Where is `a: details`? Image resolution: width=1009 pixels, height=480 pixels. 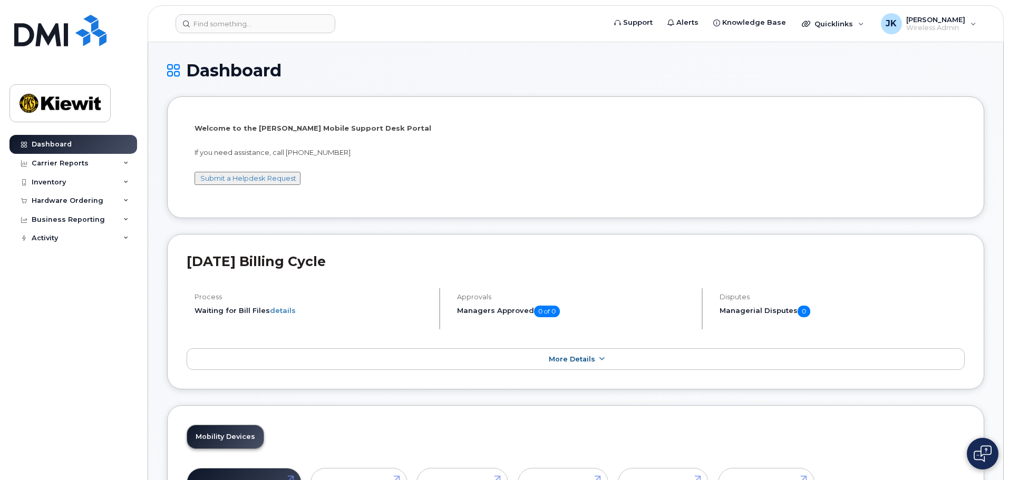 a: details is located at coordinates (282, 310).